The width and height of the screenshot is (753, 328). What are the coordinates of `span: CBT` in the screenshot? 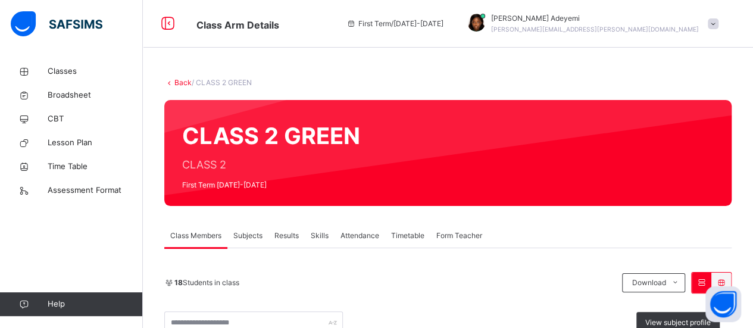 It's located at (95, 119).